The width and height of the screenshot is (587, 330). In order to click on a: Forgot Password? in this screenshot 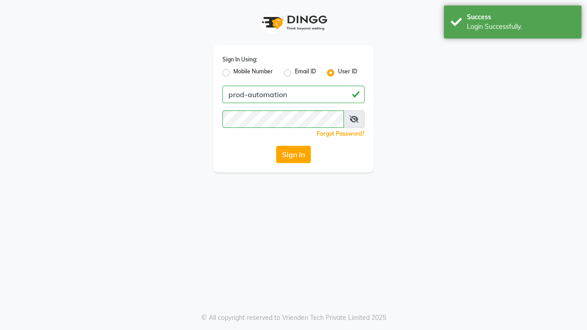, I will do `click(341, 133)`.